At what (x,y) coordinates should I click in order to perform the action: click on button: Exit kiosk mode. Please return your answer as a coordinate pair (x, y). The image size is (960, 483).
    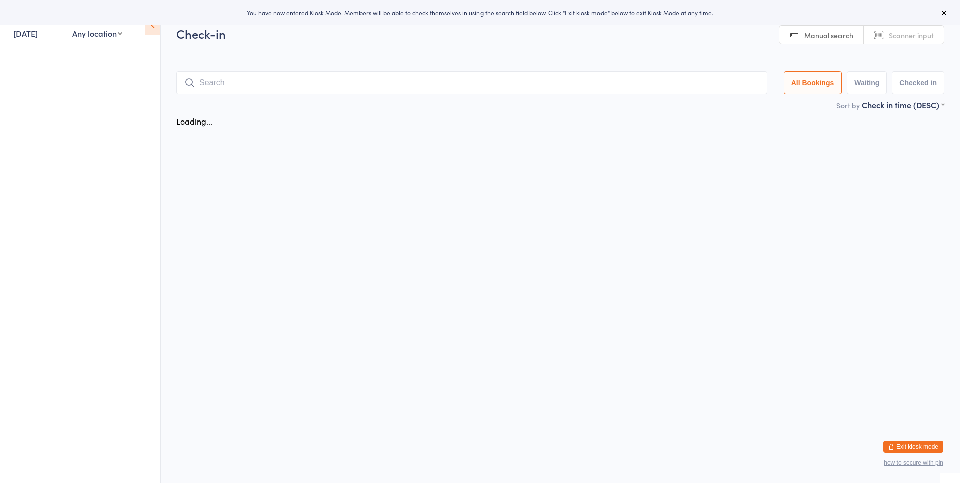
    Looking at the image, I should click on (914, 447).